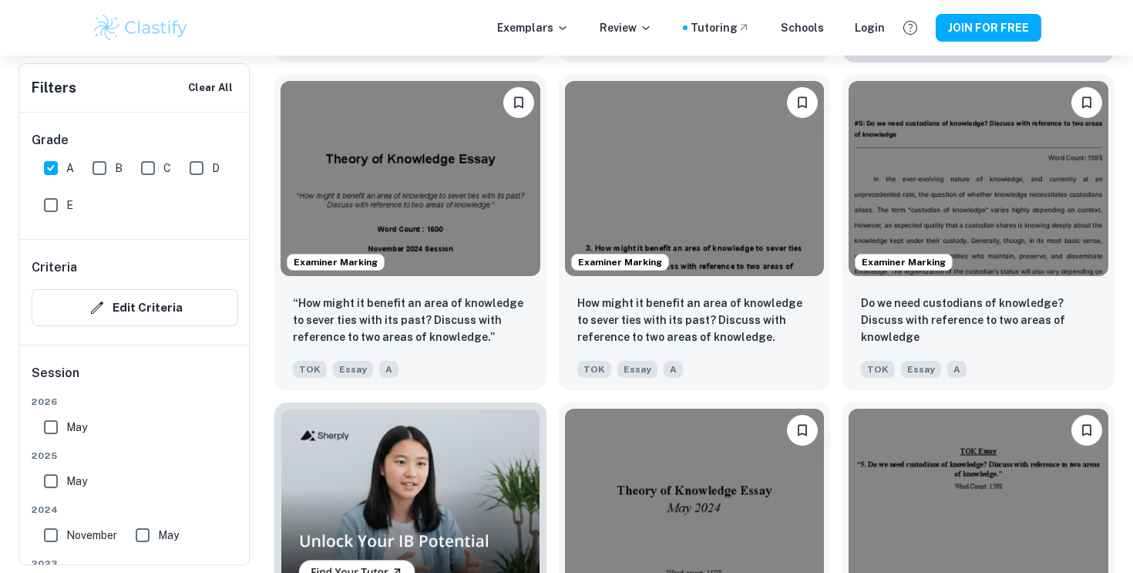  I want to click on span: 2024, so click(135, 509).